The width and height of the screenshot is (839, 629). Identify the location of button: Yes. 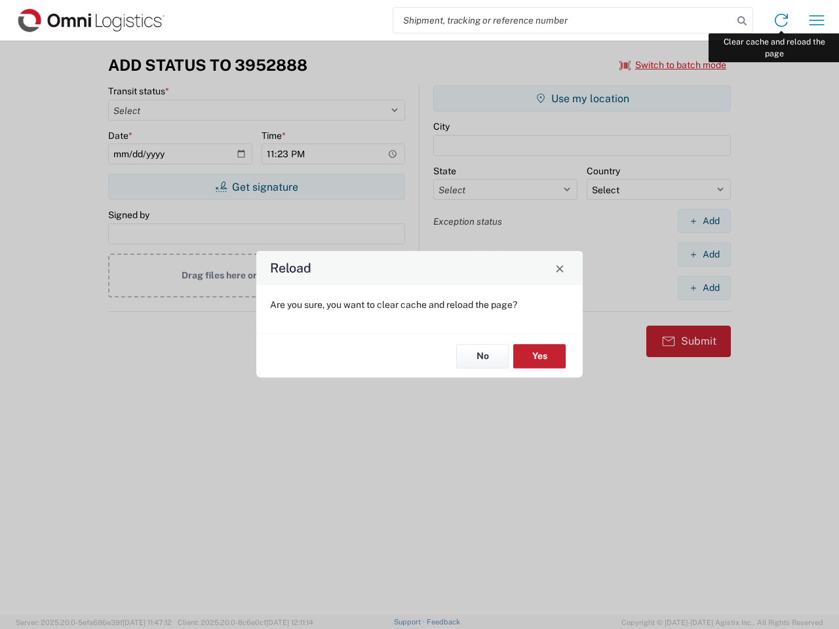
(539, 356).